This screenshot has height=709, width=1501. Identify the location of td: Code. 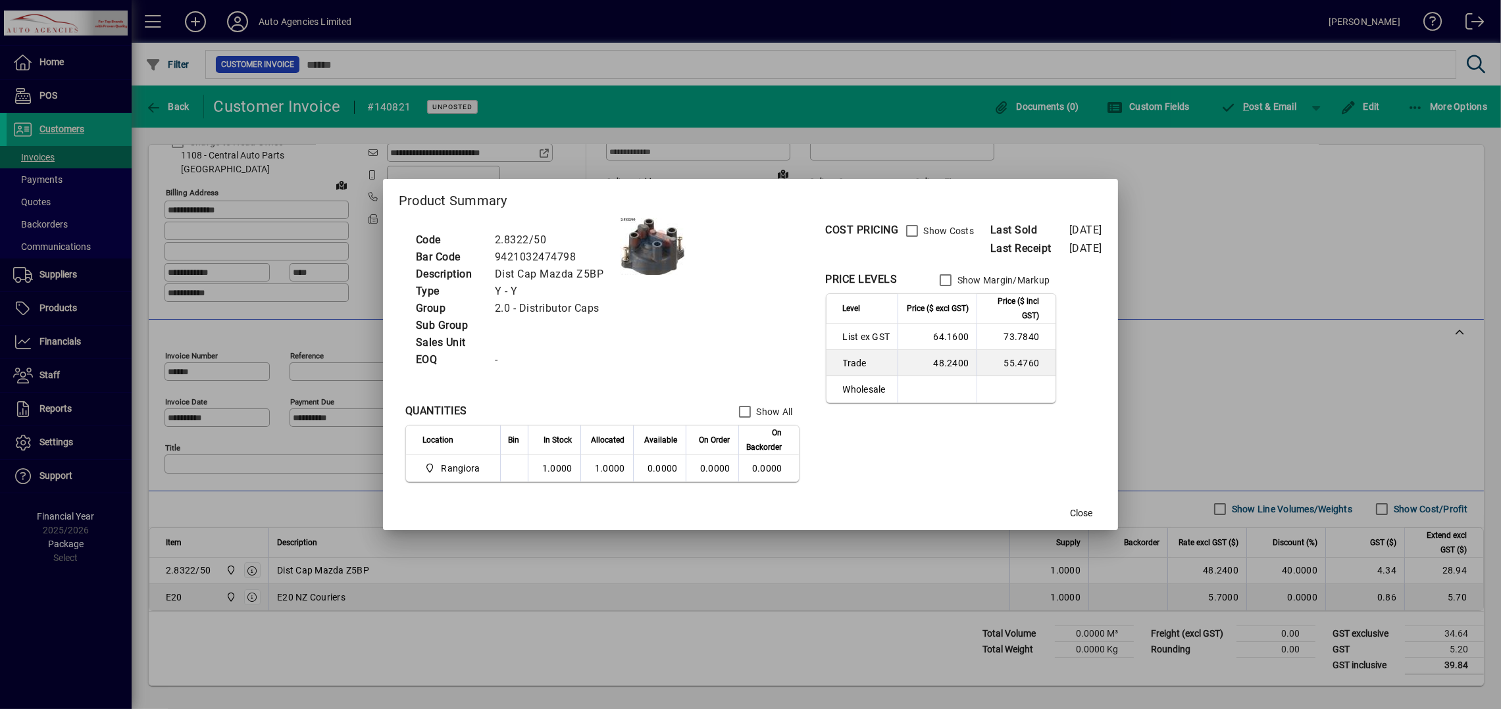
(449, 240).